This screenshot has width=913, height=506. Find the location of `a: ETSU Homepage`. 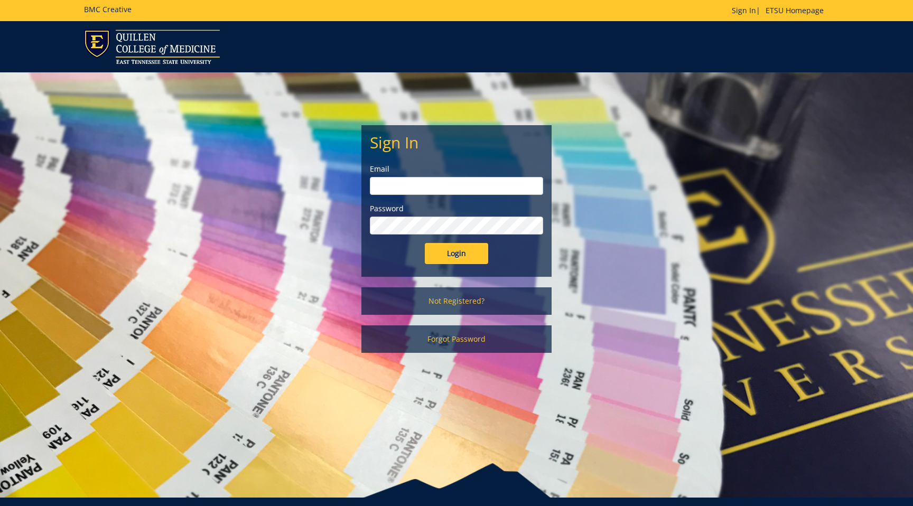

a: ETSU Homepage is located at coordinates (795, 10).